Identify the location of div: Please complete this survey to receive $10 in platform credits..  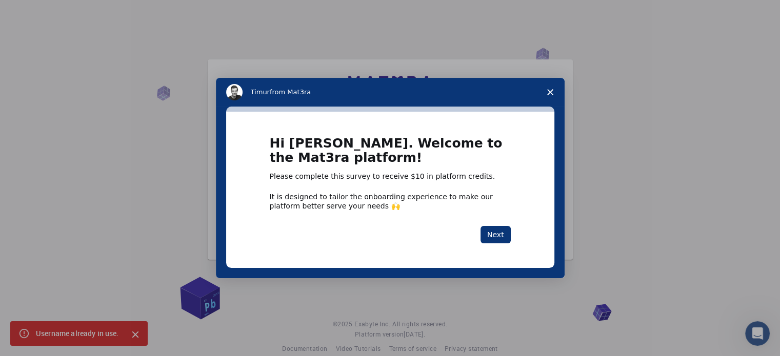
(390, 177).